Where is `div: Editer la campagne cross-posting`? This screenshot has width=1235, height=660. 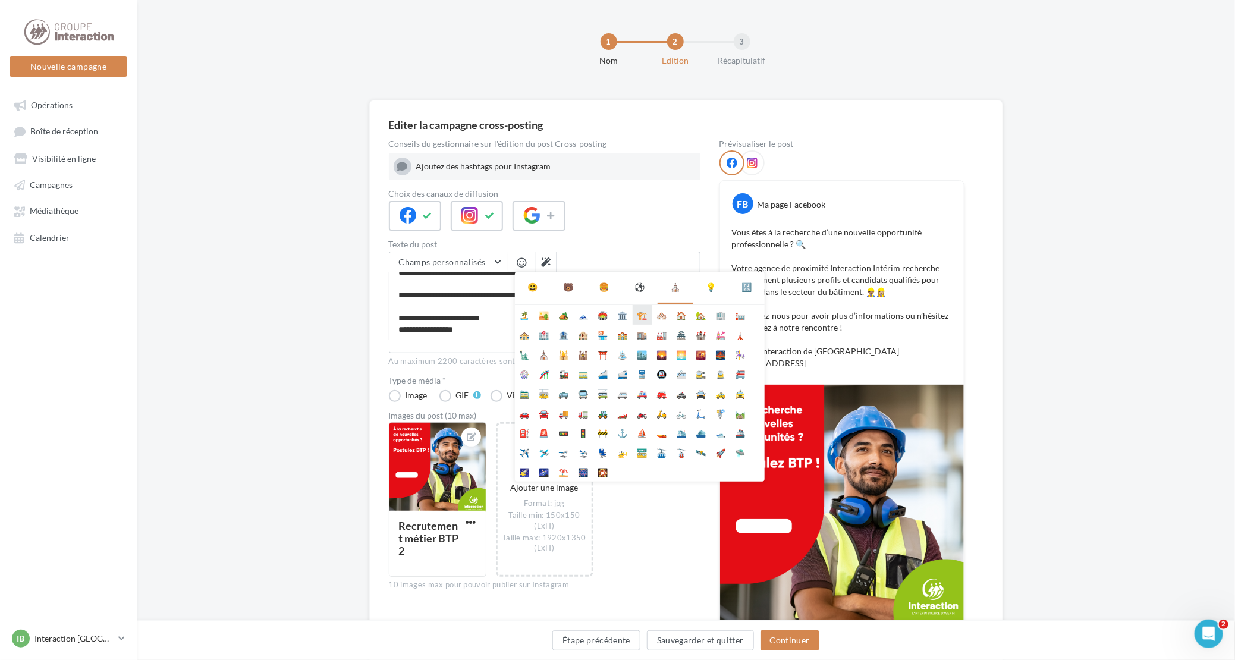
div: Editer la campagne cross-posting is located at coordinates (466, 125).